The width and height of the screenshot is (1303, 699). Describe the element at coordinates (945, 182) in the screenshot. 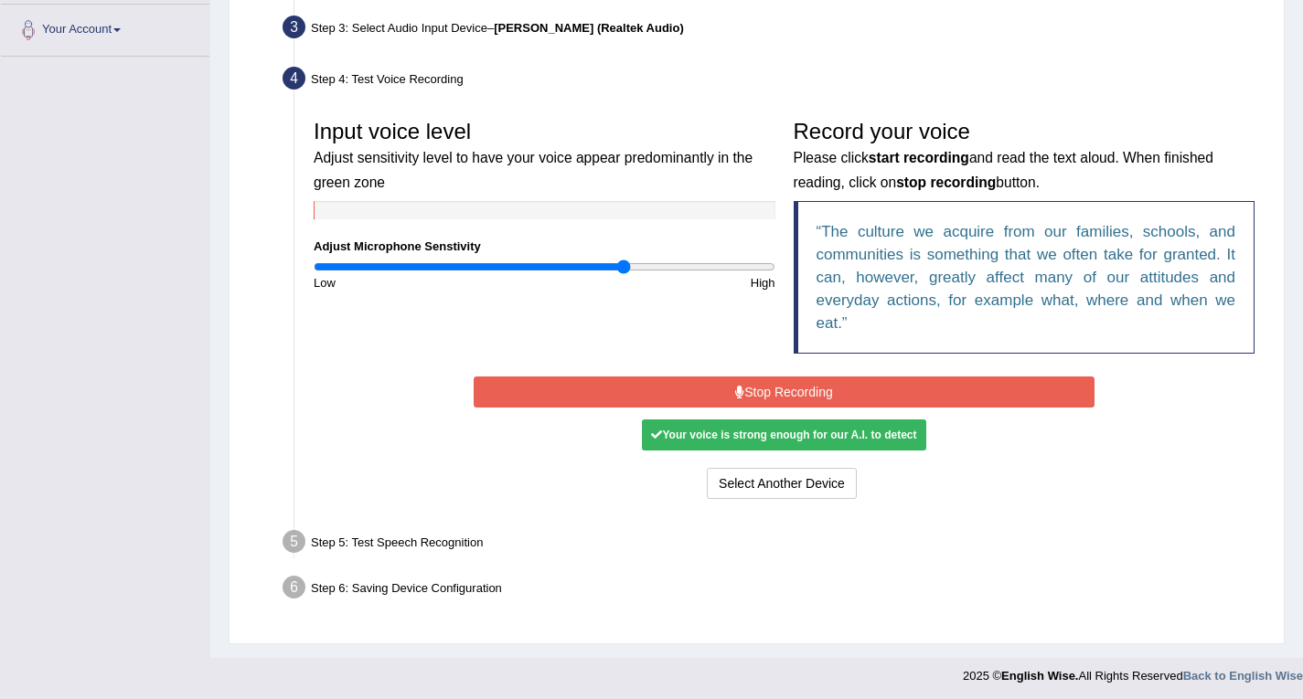

I see `b: stop recording` at that location.